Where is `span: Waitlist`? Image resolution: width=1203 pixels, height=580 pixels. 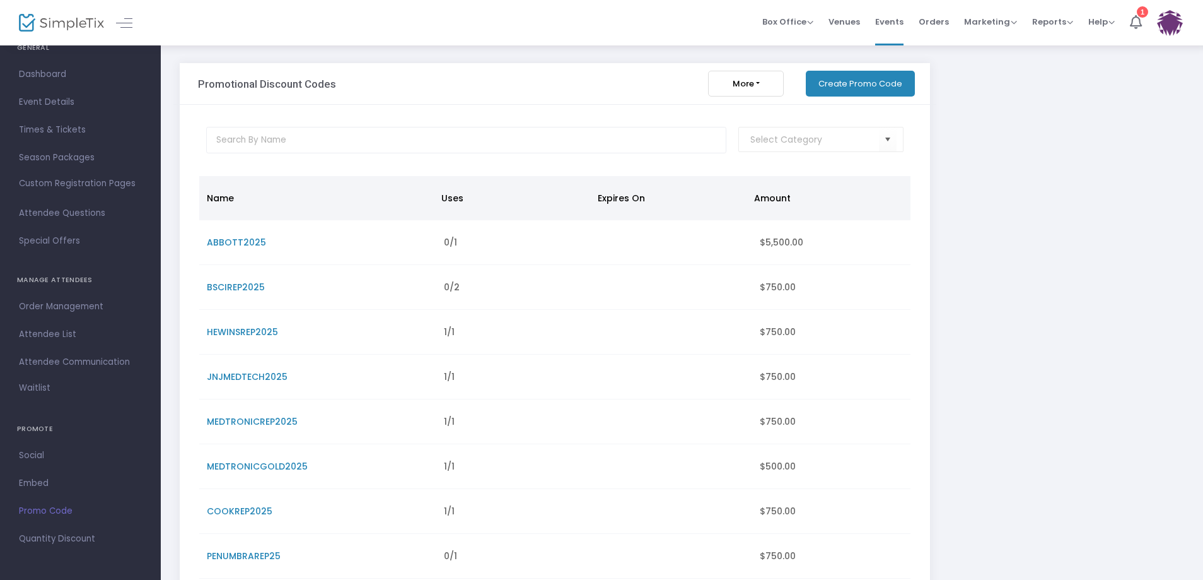
span: Waitlist is located at coordinates (35, 388).